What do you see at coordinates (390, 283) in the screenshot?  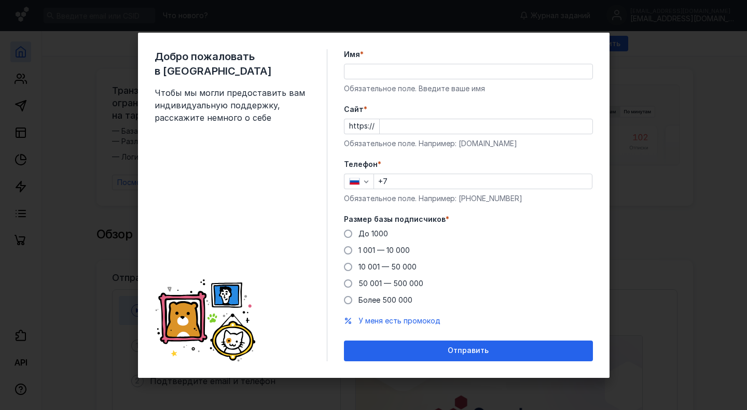 I see `span: 50 001 — 500 000` at bounding box center [390, 283].